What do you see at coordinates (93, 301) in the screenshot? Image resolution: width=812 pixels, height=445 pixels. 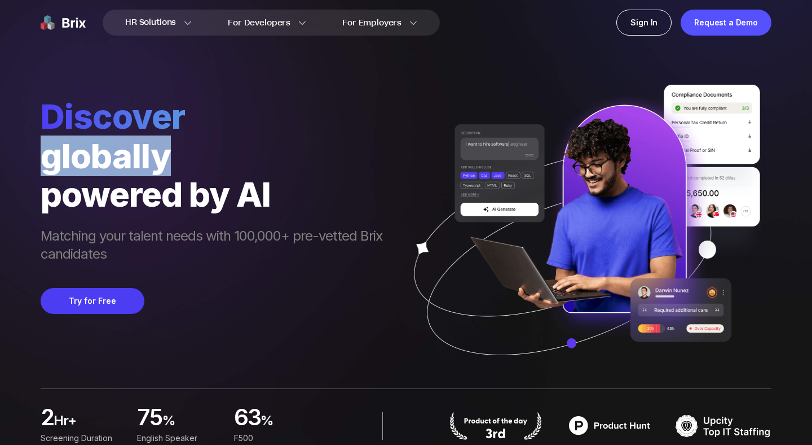 I see `button: Try for Free` at bounding box center [93, 301].